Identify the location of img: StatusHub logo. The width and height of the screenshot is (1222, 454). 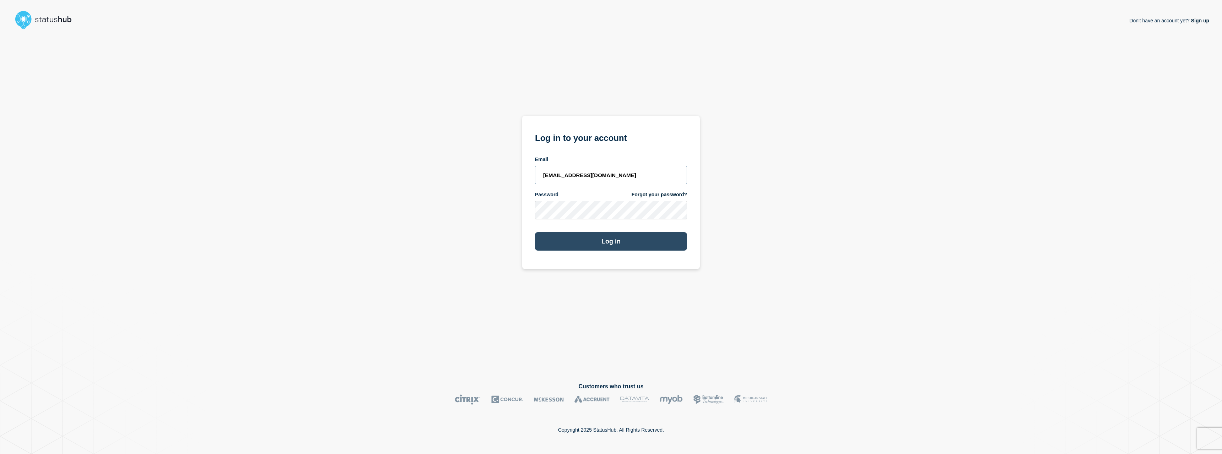
(47, 20).